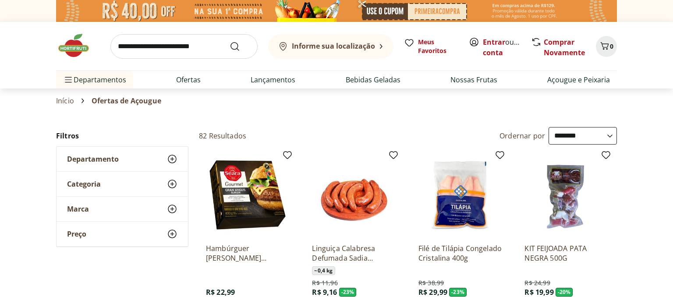 This screenshot has width=673, height=297. I want to click on a: Comprar Novamente, so click(564, 47).